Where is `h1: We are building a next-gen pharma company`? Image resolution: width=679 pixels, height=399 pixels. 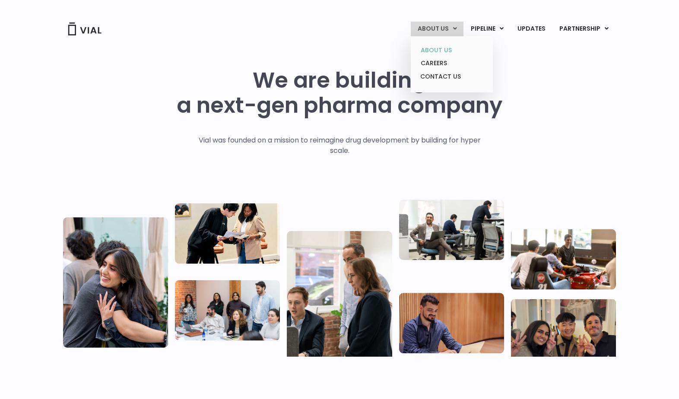 h1: We are building a next-gen pharma company is located at coordinates (340, 93).